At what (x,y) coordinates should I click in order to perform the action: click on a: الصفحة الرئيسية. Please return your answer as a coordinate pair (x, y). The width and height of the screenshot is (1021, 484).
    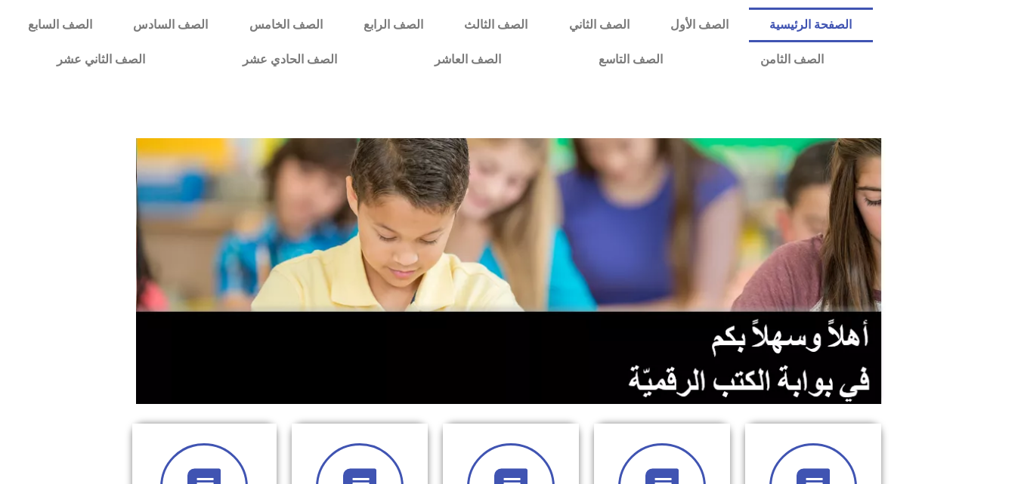
    Looking at the image, I should click on (810, 25).